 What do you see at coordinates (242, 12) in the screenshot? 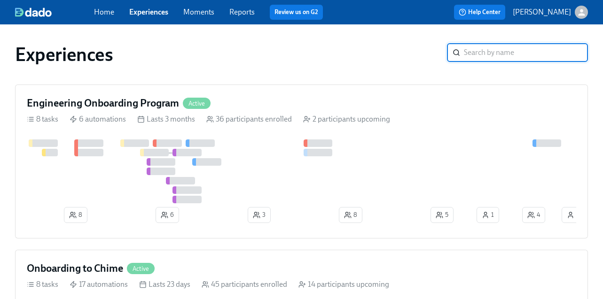
I see `a: Reports` at bounding box center [242, 12].